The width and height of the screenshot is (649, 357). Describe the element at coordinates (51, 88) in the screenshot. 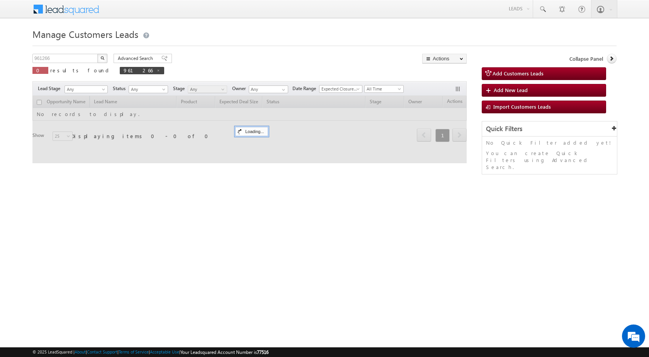

I see `span: Lead Stage` at that location.